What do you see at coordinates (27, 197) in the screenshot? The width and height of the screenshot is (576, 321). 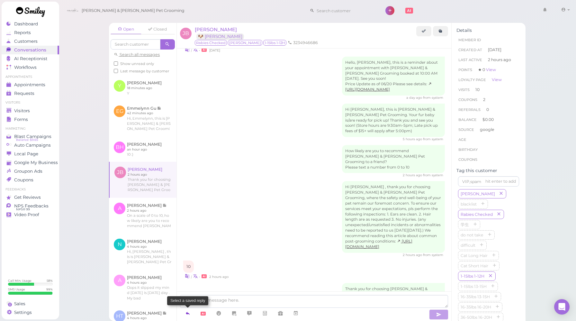 I see `span: Get Reviews` at bounding box center [27, 197].